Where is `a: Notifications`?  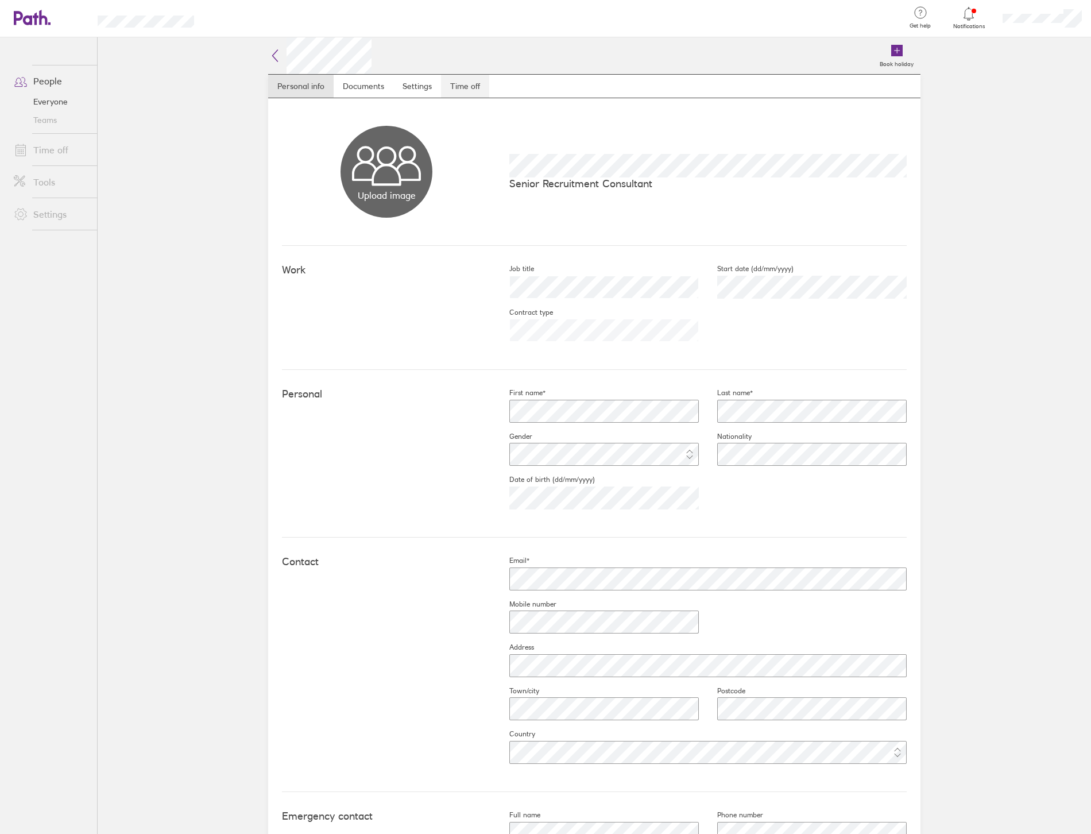
a: Notifications is located at coordinates (969, 18).